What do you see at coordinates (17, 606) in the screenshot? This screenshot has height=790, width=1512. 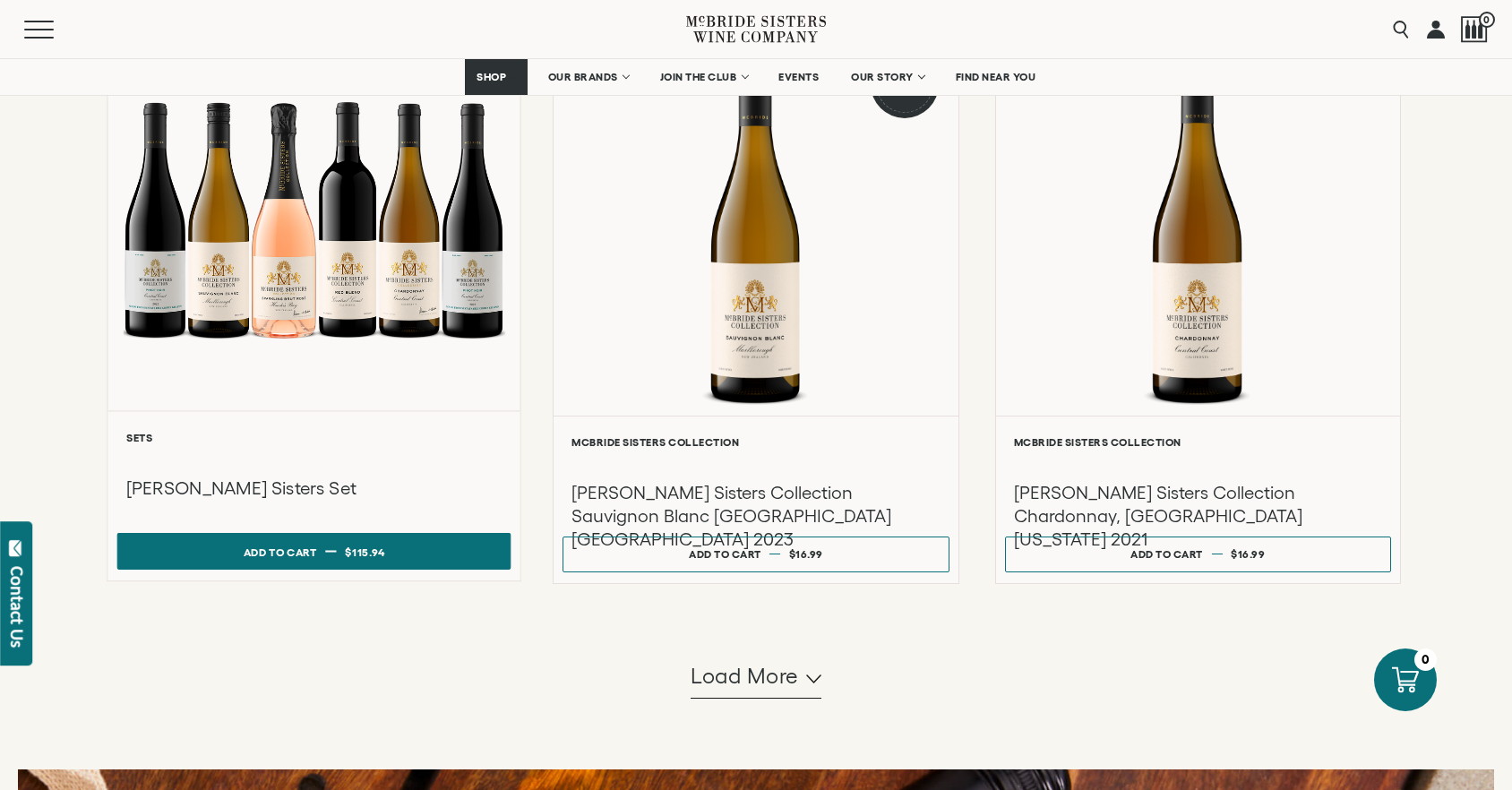 I see `div: Contact Us` at bounding box center [17, 606].